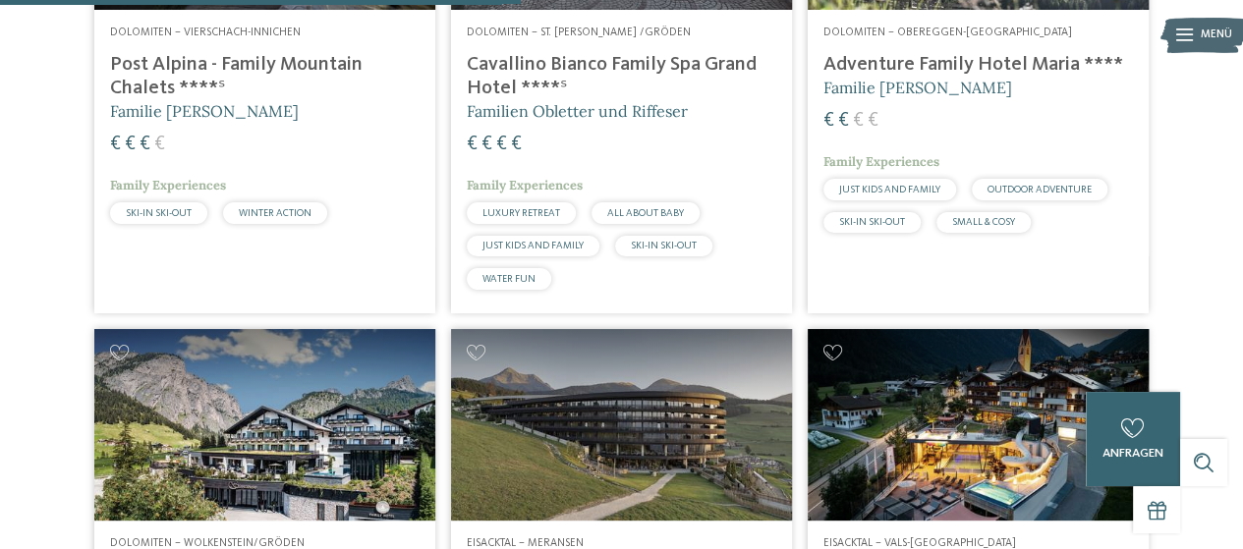  What do you see at coordinates (983, 222) in the screenshot?
I see `span: SMALL & COSY` at bounding box center [983, 222].